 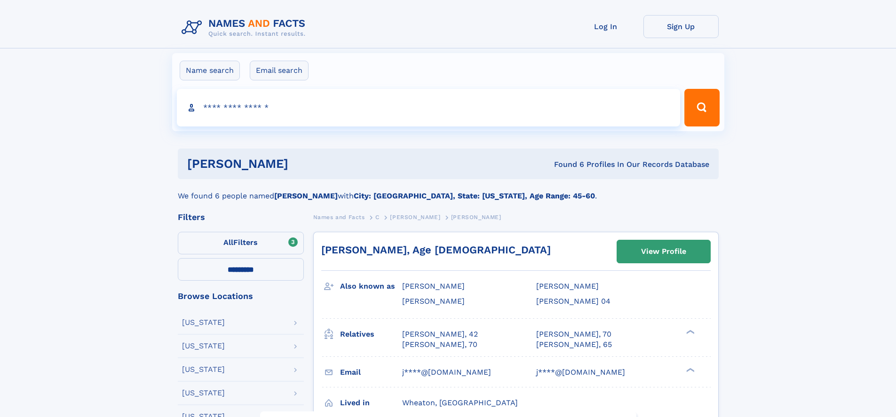 I want to click on a: Sign Up, so click(x=681, y=26).